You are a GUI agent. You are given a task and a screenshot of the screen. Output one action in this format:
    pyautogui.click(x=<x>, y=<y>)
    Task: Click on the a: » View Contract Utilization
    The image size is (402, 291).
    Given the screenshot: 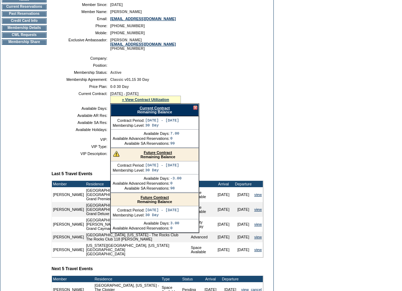 What is the action you would take?
    pyautogui.click(x=146, y=100)
    